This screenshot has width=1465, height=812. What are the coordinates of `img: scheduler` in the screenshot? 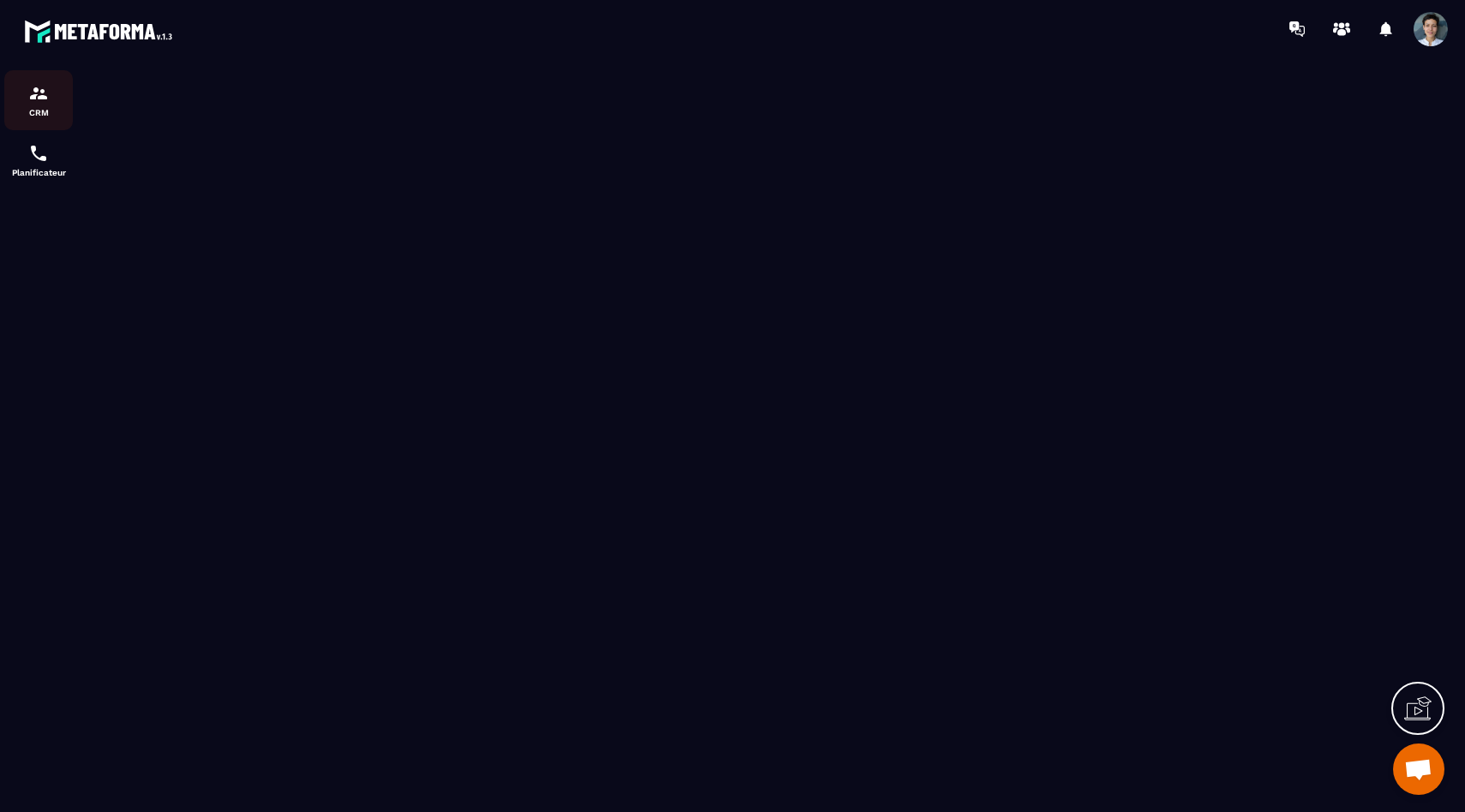 It's located at (38, 154).